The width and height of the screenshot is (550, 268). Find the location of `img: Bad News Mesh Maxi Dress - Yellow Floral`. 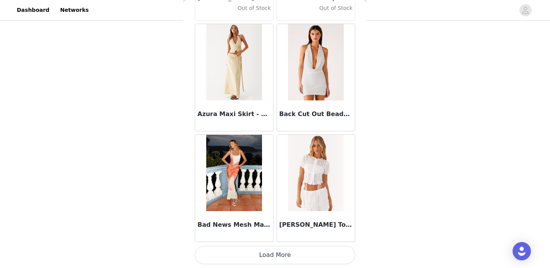

img: Bad News Mesh Maxi Dress - Yellow Floral is located at coordinates (234, 173).